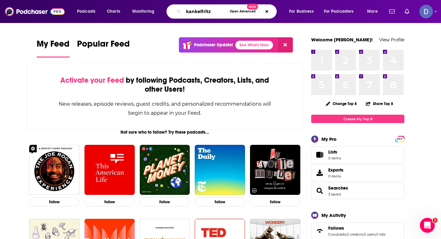  I want to click on button: Show profile menu, so click(426, 11).